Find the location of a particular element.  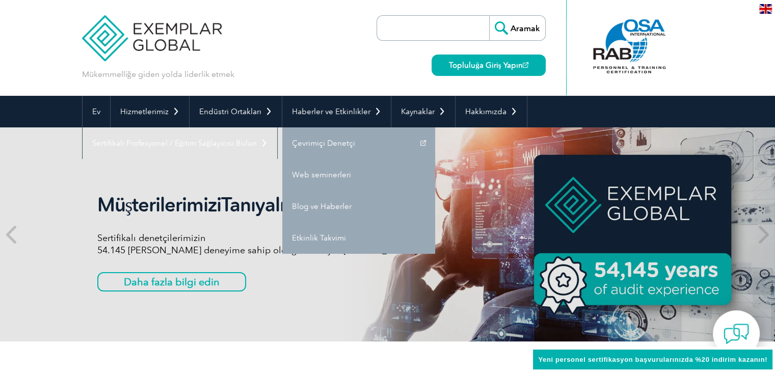

font: Hizmetlerimiz is located at coordinates (144, 112).